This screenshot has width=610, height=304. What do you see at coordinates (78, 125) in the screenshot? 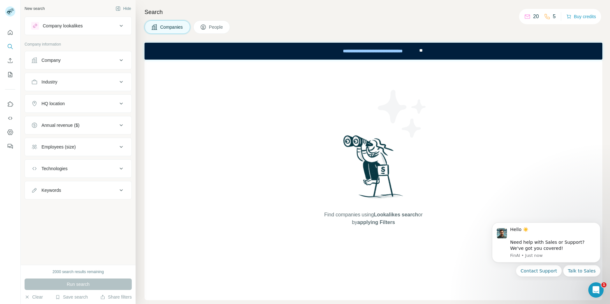
I see `button: Annual revenue ($)` at bounding box center [78, 125].